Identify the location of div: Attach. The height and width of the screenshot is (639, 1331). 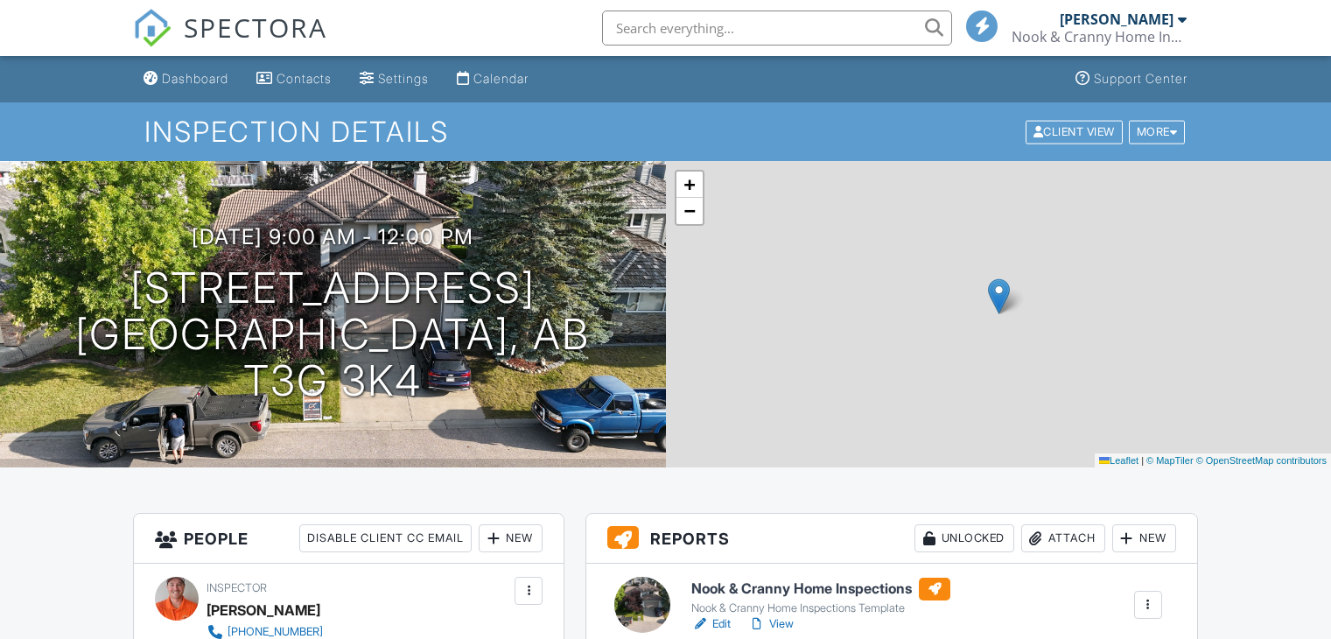
(1063, 538).